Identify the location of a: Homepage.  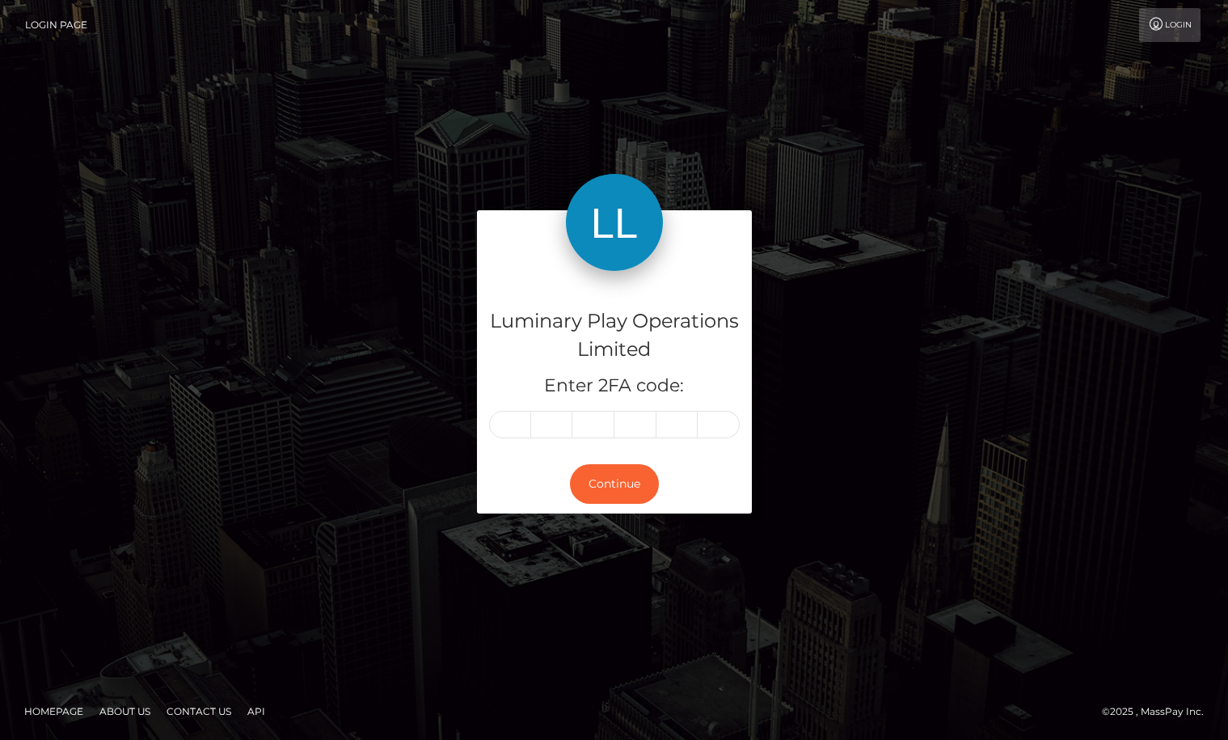
(53, 710).